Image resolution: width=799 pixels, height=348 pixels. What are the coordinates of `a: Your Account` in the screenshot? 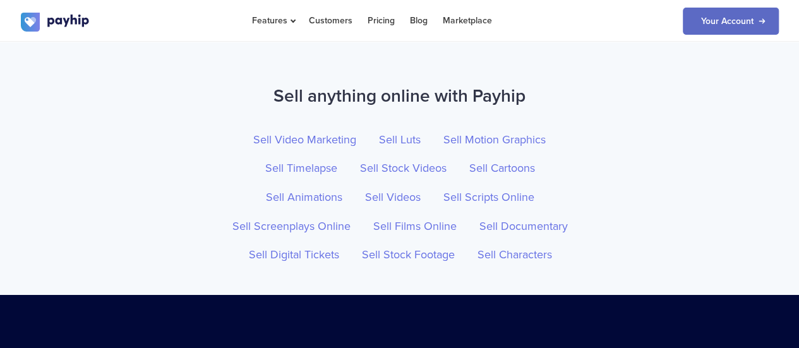 It's located at (731, 21).